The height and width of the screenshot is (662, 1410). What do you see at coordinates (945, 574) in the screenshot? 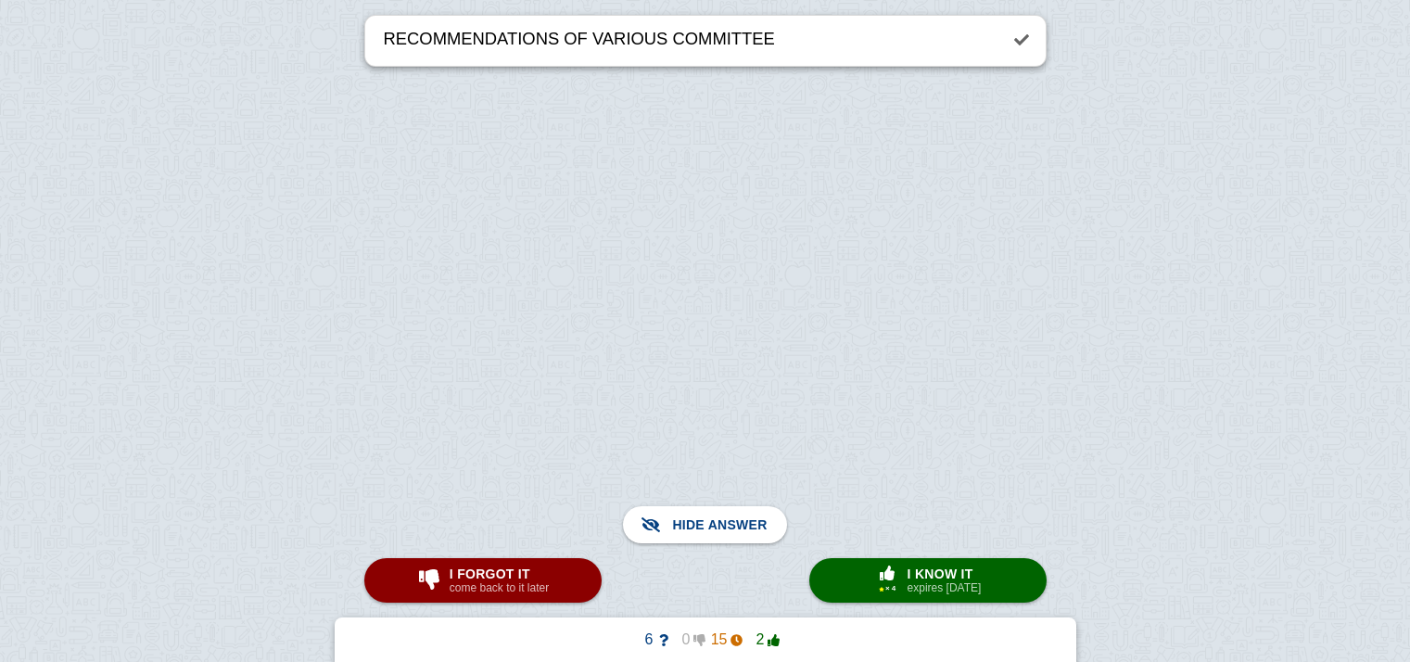
I see `span: I know it` at bounding box center [945, 574].